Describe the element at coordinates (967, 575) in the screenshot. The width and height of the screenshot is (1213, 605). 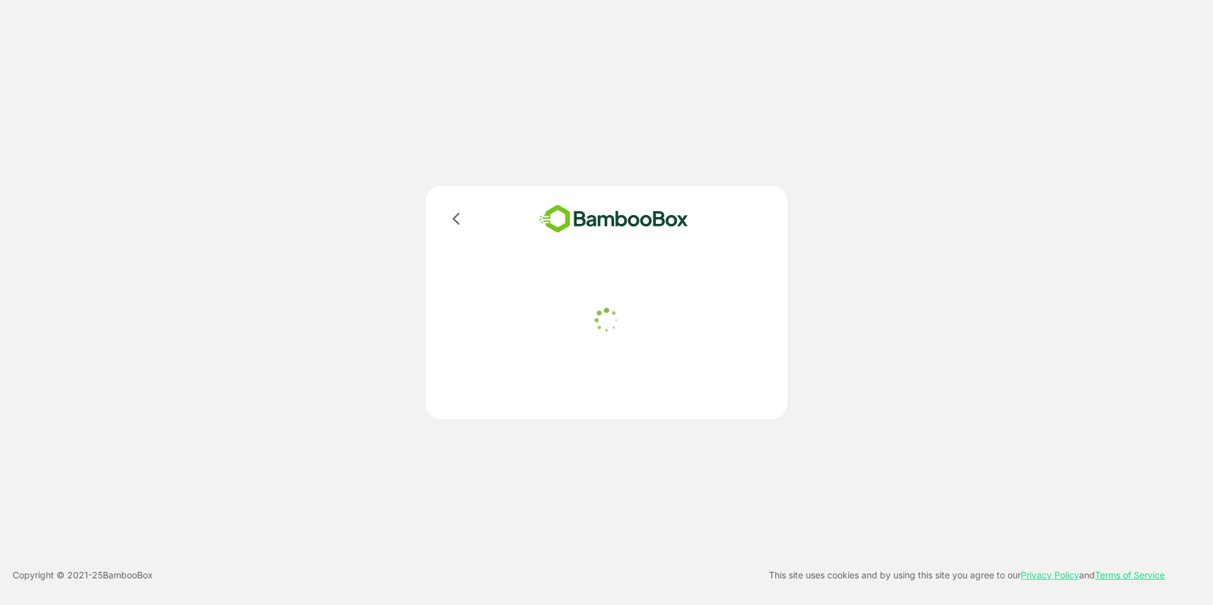
I see `p: This site uses cookies and by using this site you agree to our and` at that location.